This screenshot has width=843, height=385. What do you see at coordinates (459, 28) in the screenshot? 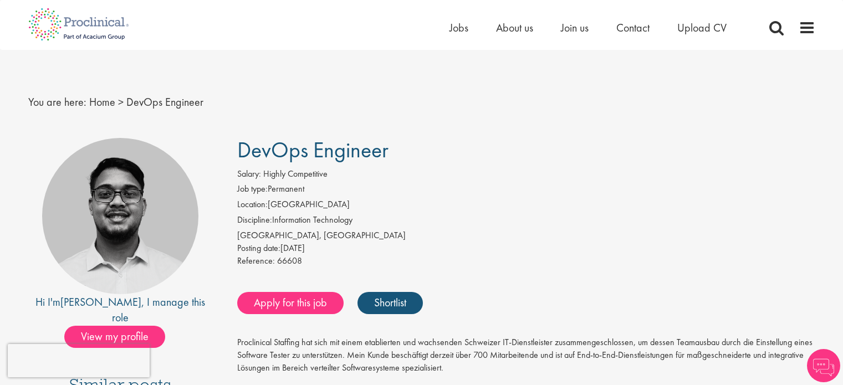
I see `a: Jobs` at bounding box center [459, 28].